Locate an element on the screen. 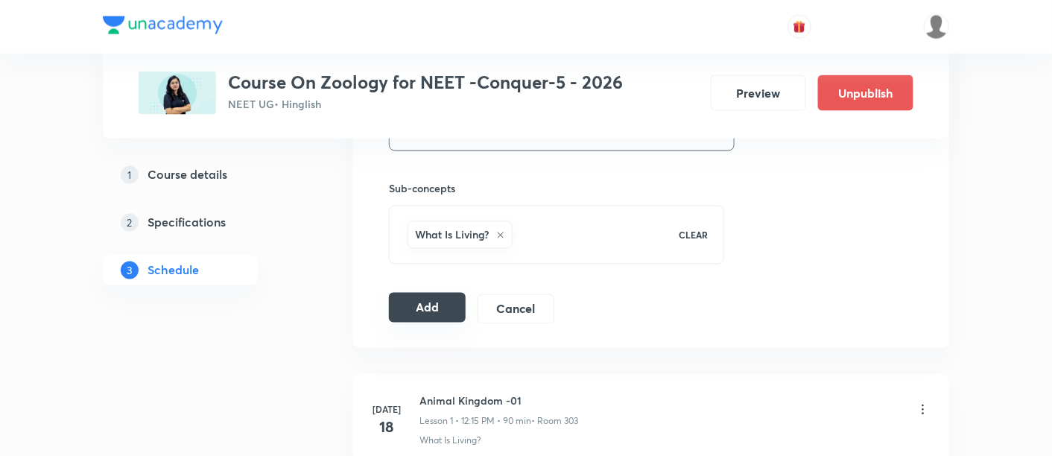 This screenshot has height=456, width=1052. p: 2 is located at coordinates (130, 223).